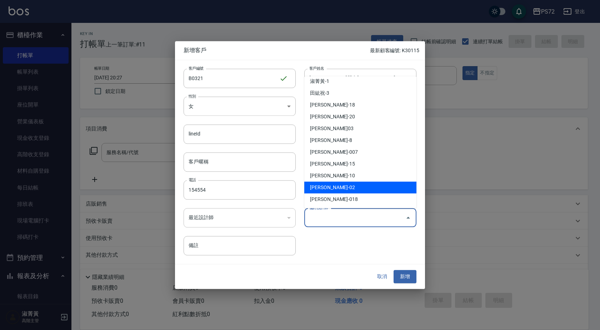 This screenshot has width=600, height=330. Describe the element at coordinates (361, 93) in the screenshot. I see `li: 田紘祝-3` at that location.